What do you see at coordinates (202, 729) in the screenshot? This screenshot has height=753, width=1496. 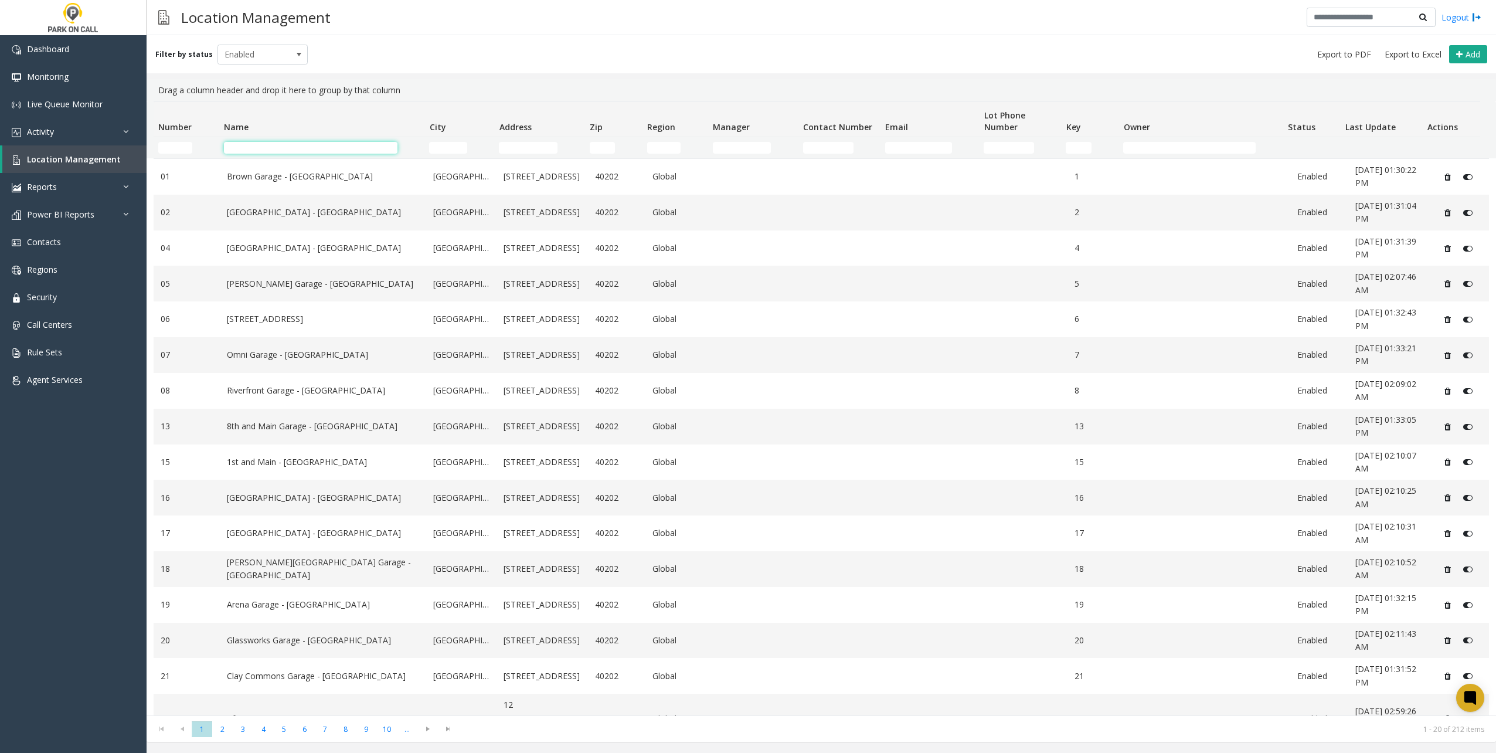 I see `span: Page 1` at bounding box center [202, 729].